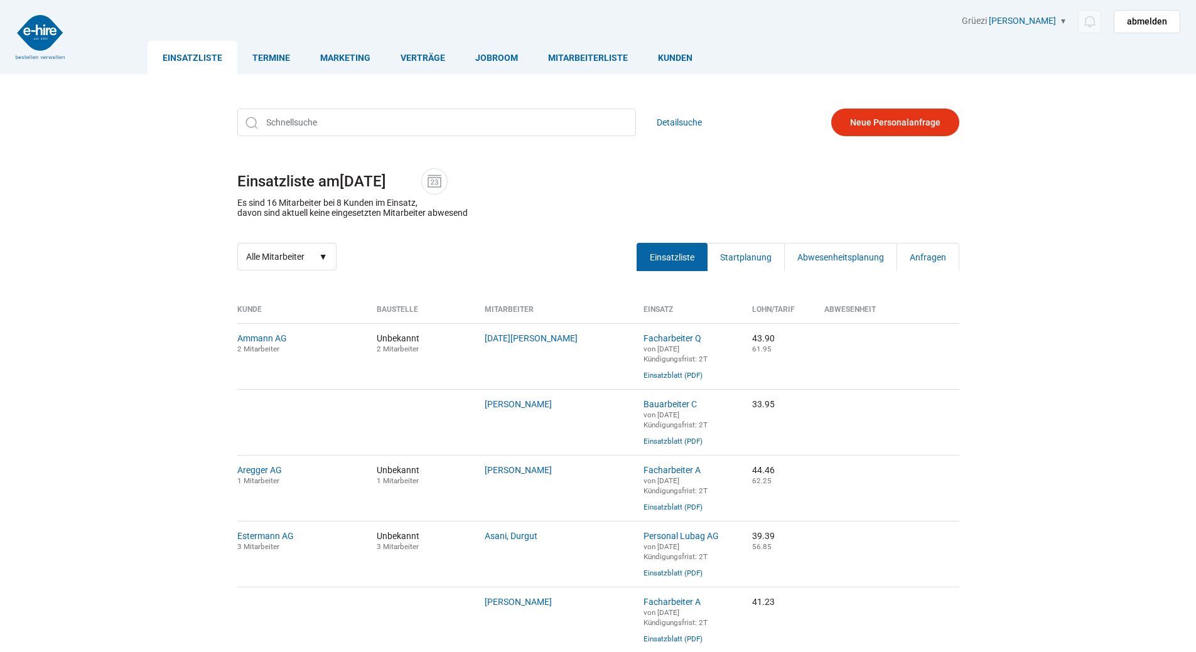 The height and width of the screenshot is (652, 1196). I want to click on nobr: 43.90, so click(764, 338).